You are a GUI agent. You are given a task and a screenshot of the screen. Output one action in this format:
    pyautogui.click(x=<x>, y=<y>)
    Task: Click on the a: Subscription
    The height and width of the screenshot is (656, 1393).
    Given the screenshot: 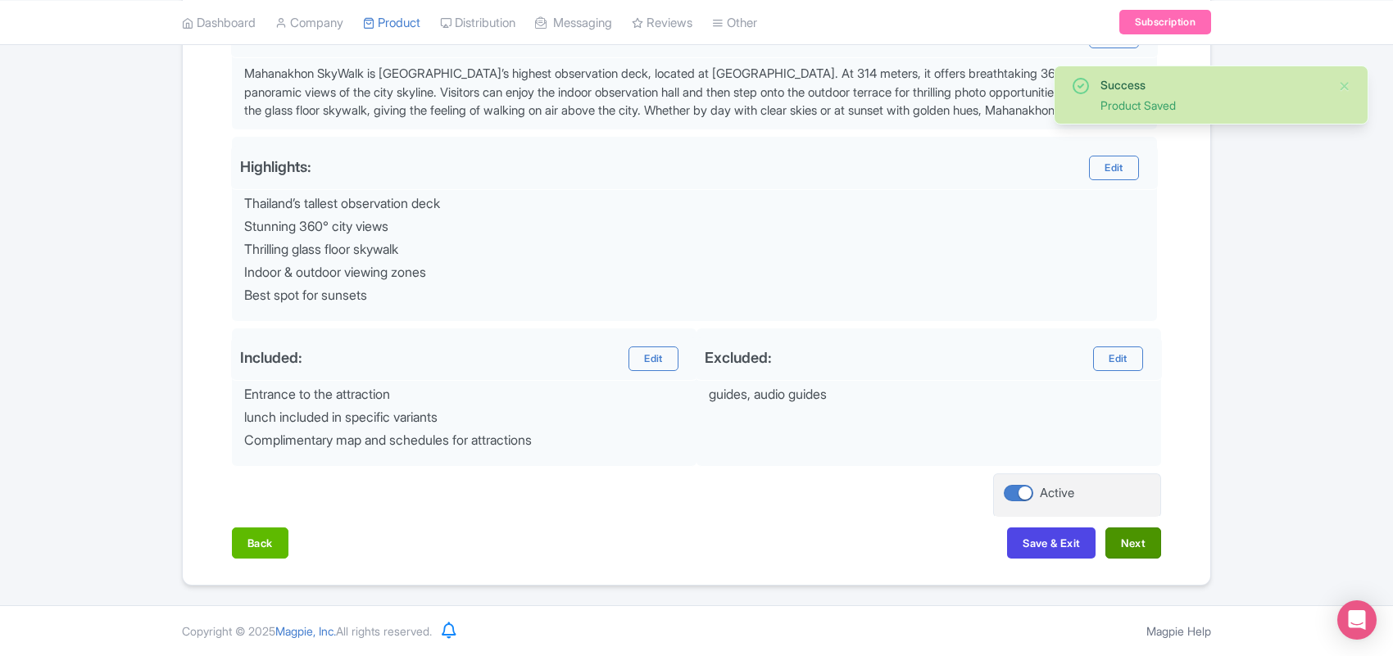 What is the action you would take?
    pyautogui.click(x=1165, y=22)
    